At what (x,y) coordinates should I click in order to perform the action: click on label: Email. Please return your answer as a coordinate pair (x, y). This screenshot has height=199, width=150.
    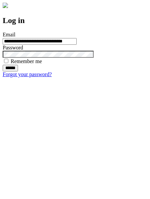
    Looking at the image, I should click on (9, 34).